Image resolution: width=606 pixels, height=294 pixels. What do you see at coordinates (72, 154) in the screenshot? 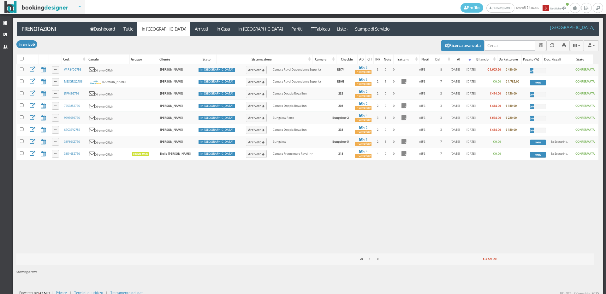
I see `a: 38E46S2756` at bounding box center [72, 154].